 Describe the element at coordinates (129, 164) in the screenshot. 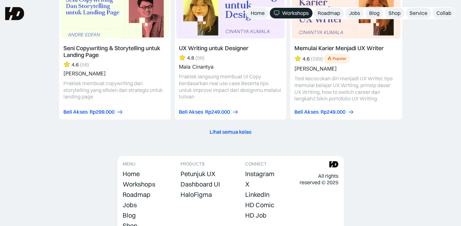

I see `div: MENU` at that location.